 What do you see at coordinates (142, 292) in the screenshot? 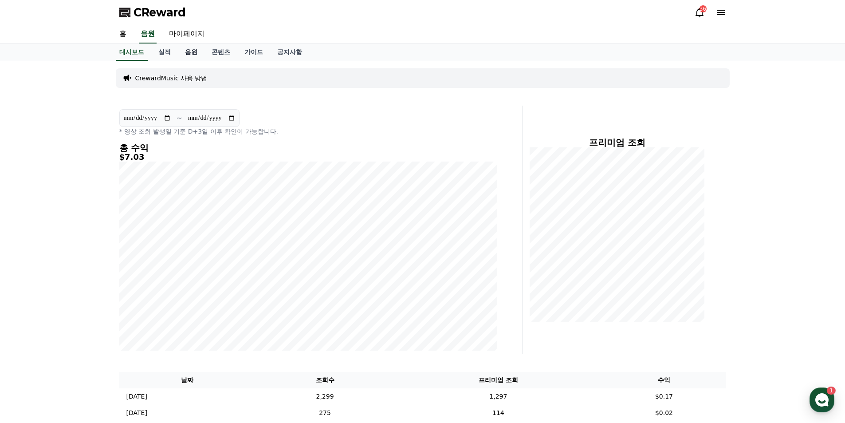
I see `a: 설정` at bounding box center [142, 292].